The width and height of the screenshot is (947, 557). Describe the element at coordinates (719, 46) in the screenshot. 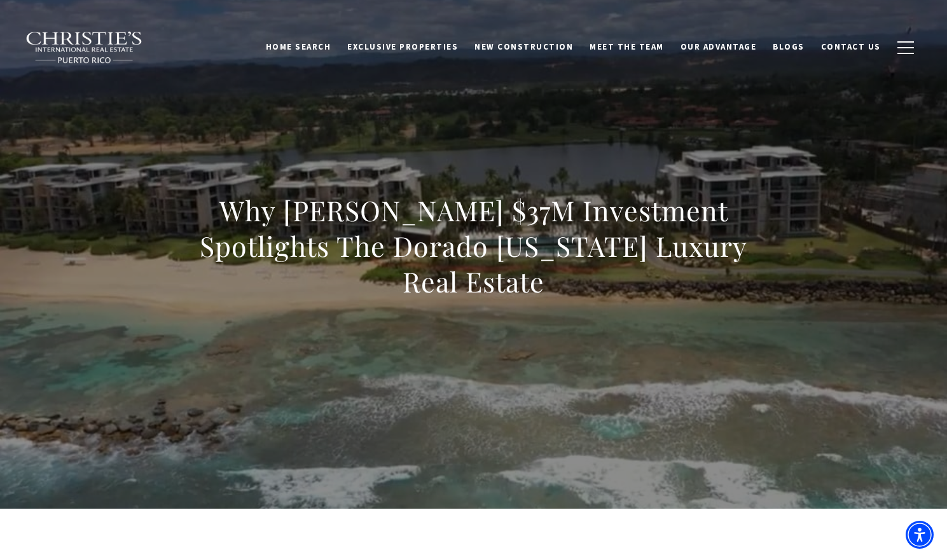

I see `span: Our Advantage` at that location.